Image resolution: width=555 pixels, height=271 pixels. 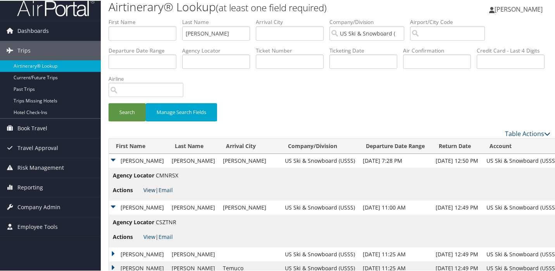 What do you see at coordinates (127, 112) in the screenshot?
I see `button: Search` at bounding box center [127, 112].